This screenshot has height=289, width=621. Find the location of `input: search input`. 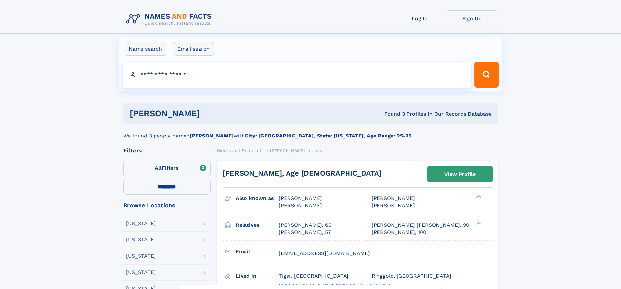

input: search input is located at coordinates (297, 75).